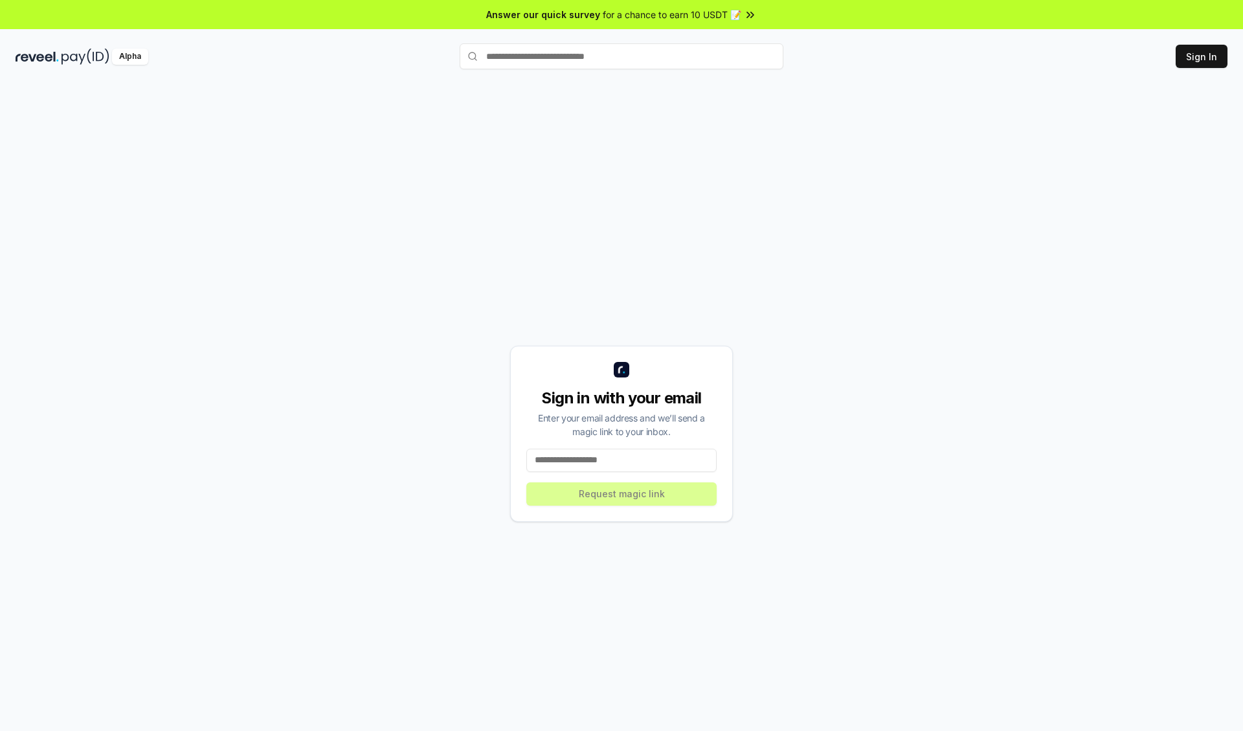  What do you see at coordinates (672, 14) in the screenshot?
I see `span: for a chance to earn 10 USDT 📝` at bounding box center [672, 14].